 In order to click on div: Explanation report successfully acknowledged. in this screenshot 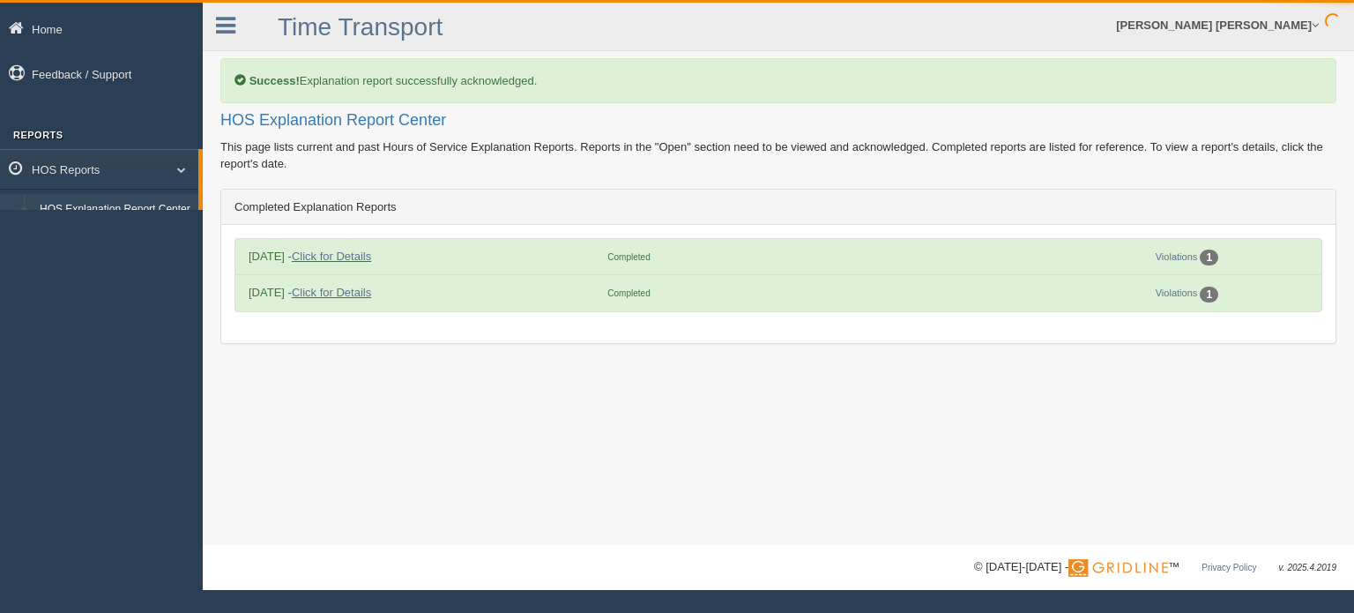, I will do `click(778, 80)`.